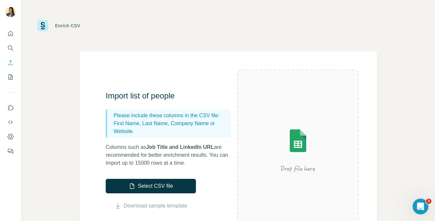  What do you see at coordinates (11, 48) in the screenshot?
I see `button: Search` at bounding box center [11, 48].